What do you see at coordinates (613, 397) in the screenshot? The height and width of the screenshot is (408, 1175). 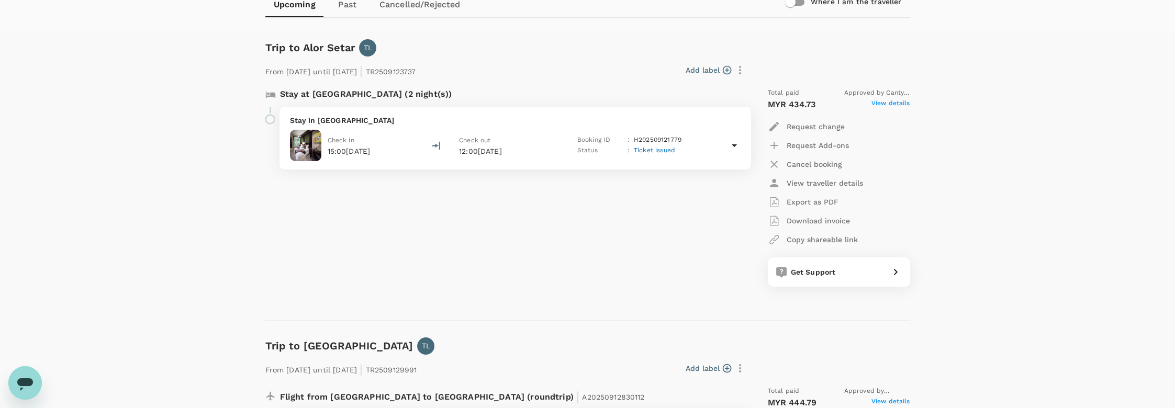 I see `span: A20250912830112` at bounding box center [613, 397].